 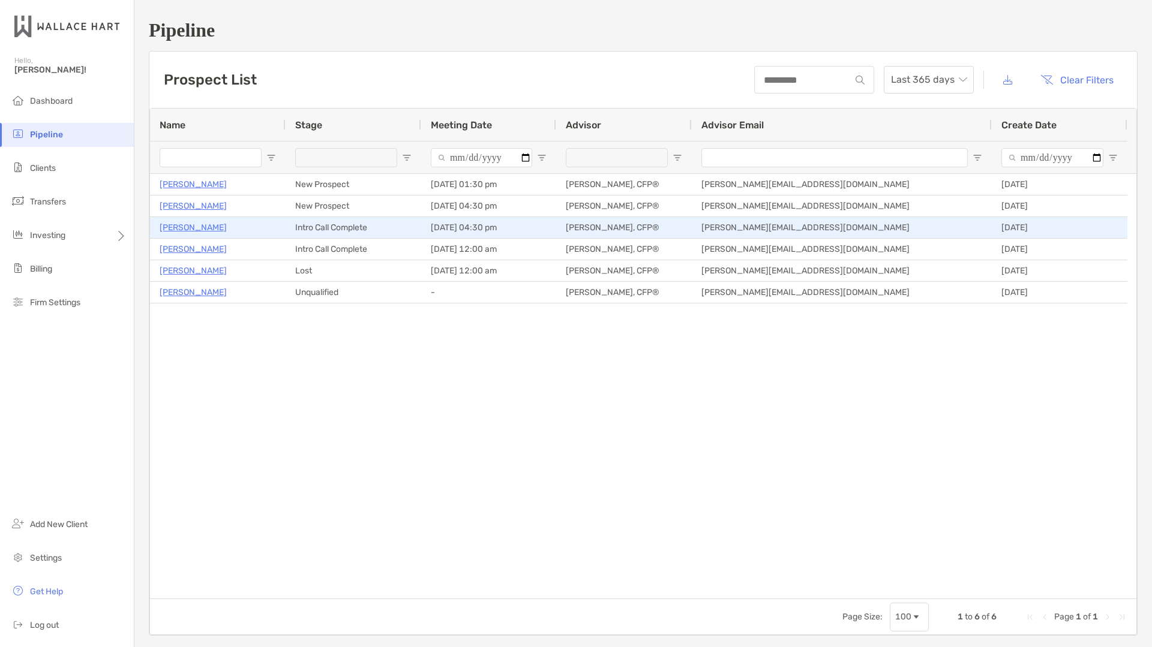 I want to click on img: transfers icon, so click(x=18, y=201).